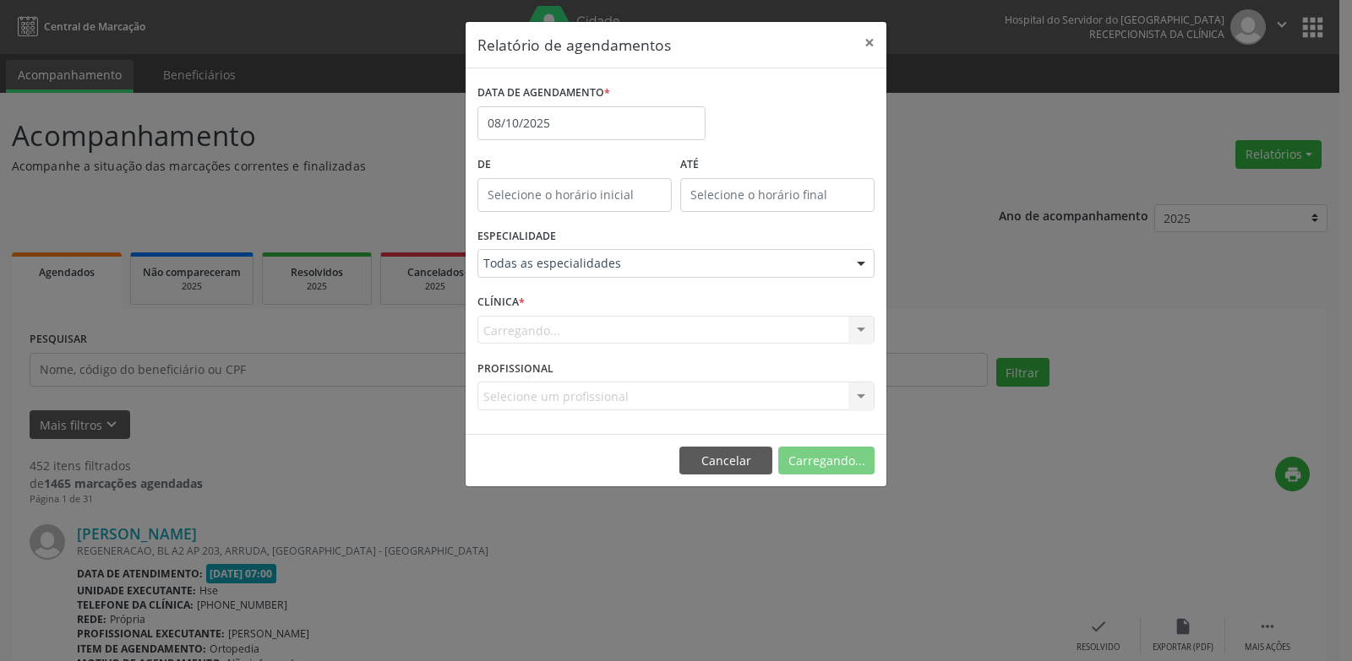 This screenshot has width=1352, height=661. Describe the element at coordinates (661, 264) in the screenshot. I see `span: Todas as especialidades` at that location.